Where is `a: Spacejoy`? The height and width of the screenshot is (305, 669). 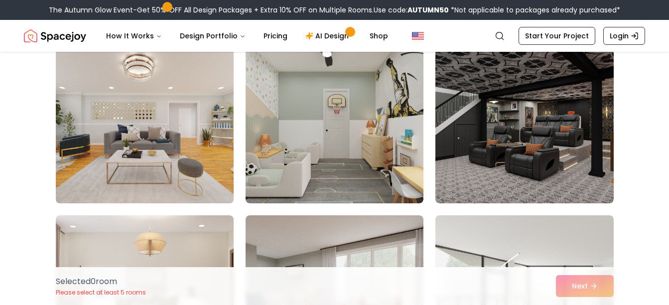 a: Spacejoy is located at coordinates (55, 36).